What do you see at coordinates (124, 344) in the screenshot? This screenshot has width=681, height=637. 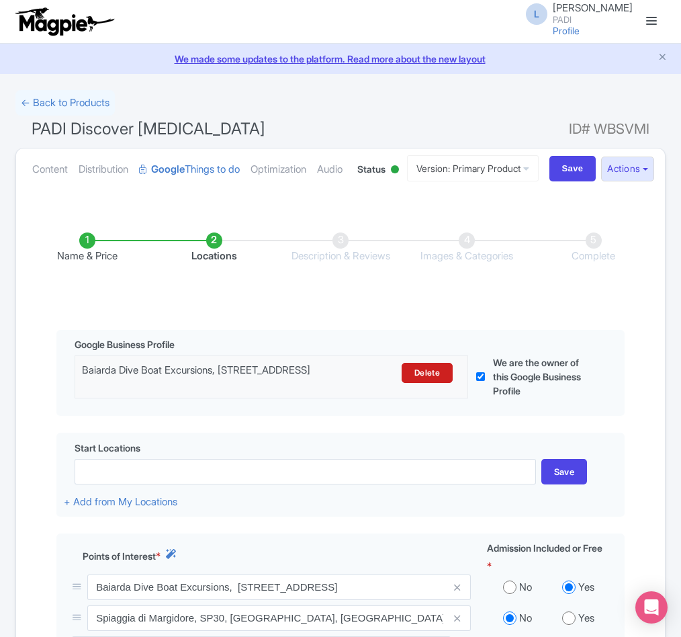 I see `span: Google Business Profile` at bounding box center [124, 344].